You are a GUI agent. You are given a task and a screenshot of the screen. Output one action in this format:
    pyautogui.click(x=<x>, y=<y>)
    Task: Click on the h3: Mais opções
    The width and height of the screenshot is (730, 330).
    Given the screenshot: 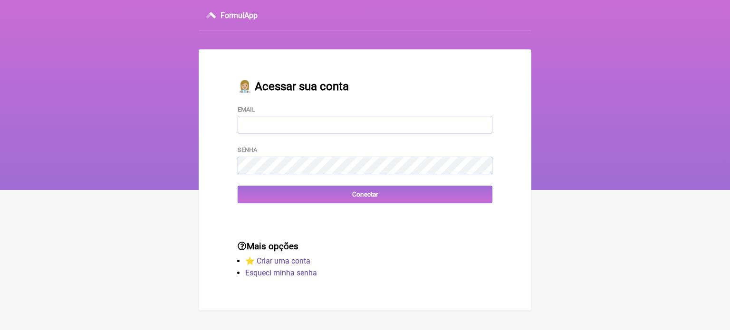 What is the action you would take?
    pyautogui.click(x=365, y=247)
    